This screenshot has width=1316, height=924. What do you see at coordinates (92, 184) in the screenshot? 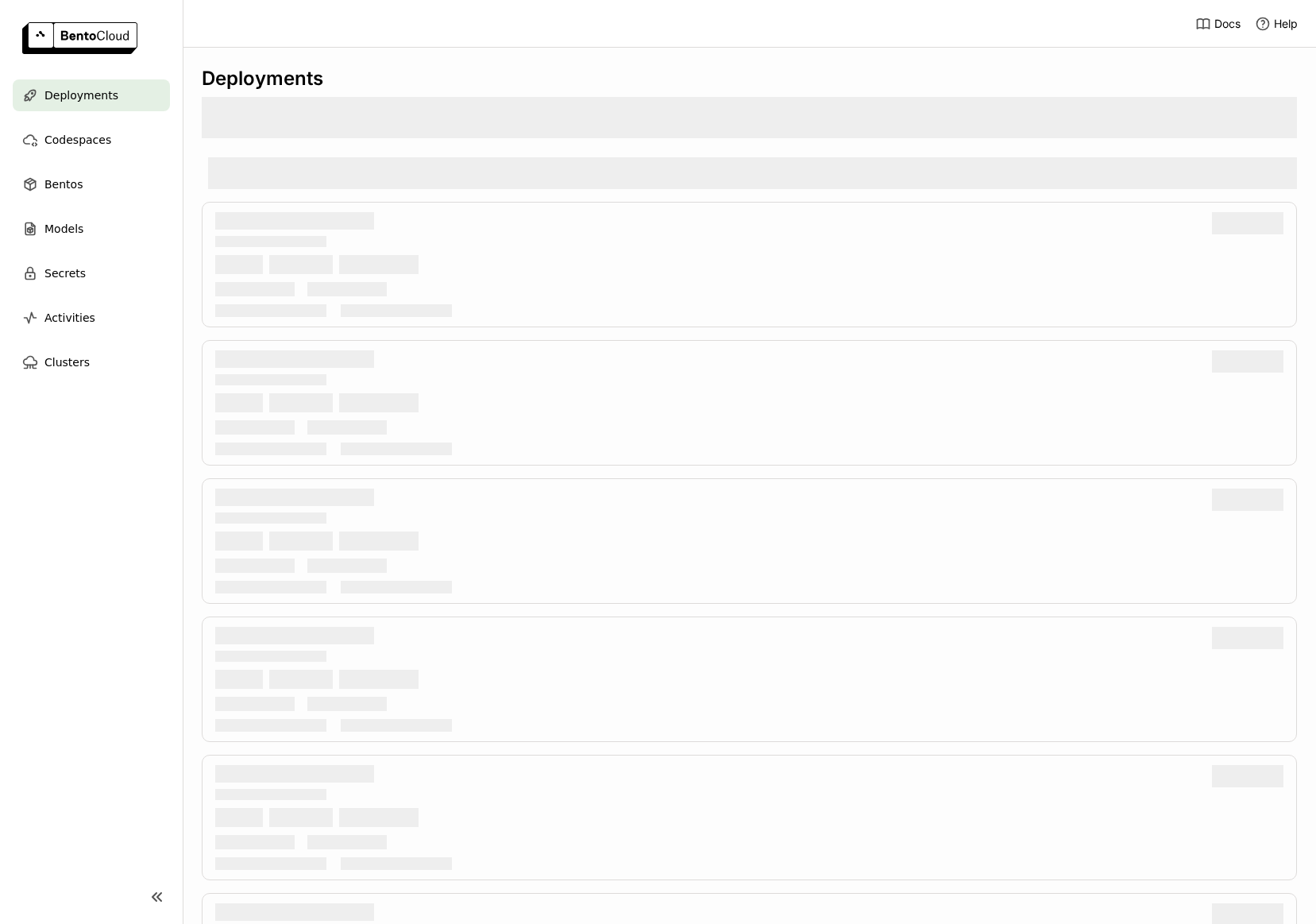
I see `a: Bentos` at bounding box center [92, 184].